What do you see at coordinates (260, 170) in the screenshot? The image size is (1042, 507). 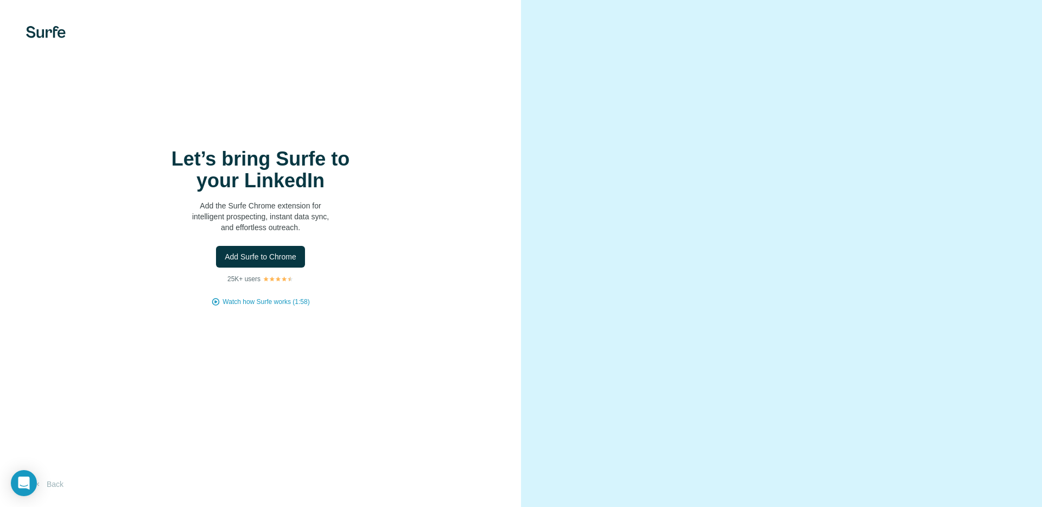 I see `h1: Let’s bring Surfe to your LinkedIn` at bounding box center [260, 170].